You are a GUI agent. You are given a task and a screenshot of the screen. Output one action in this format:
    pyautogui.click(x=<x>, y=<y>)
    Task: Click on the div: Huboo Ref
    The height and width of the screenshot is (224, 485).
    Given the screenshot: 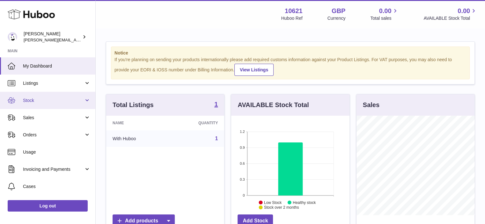 What is the action you would take?
    pyautogui.click(x=292, y=18)
    